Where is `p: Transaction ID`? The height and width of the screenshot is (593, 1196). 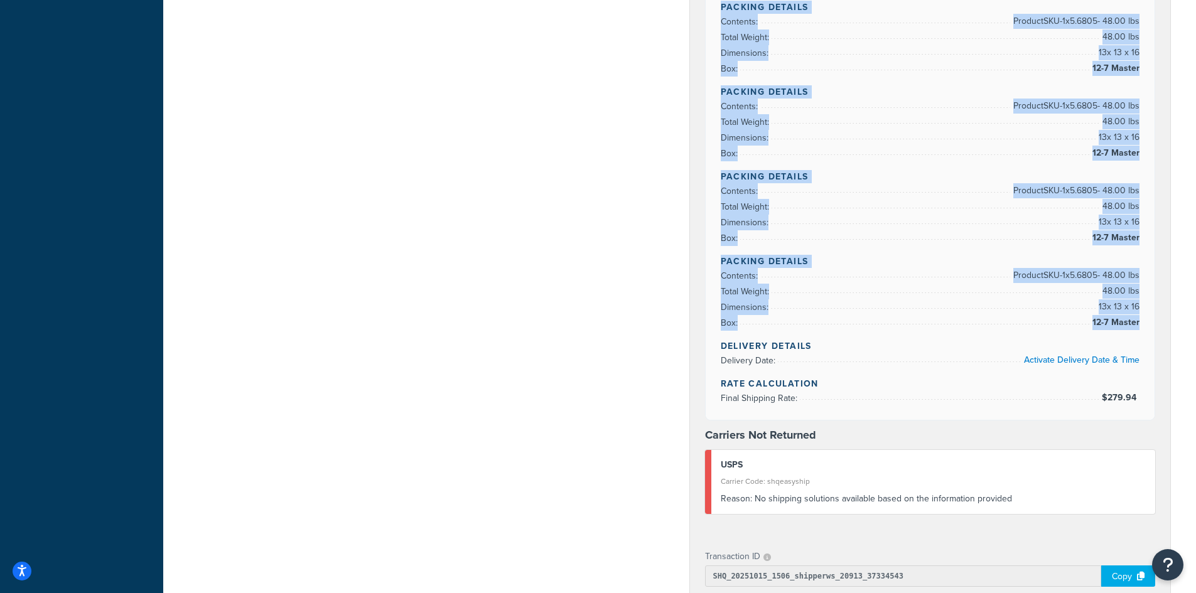
p: Transaction ID is located at coordinates (733, 557).